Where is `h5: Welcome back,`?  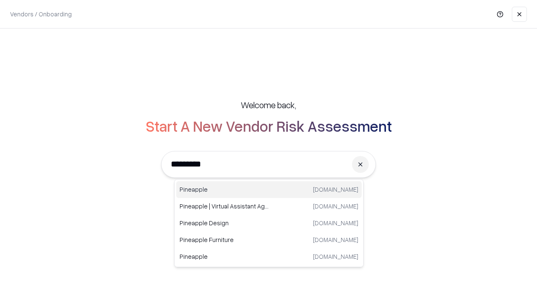 h5: Welcome back, is located at coordinates (269, 105).